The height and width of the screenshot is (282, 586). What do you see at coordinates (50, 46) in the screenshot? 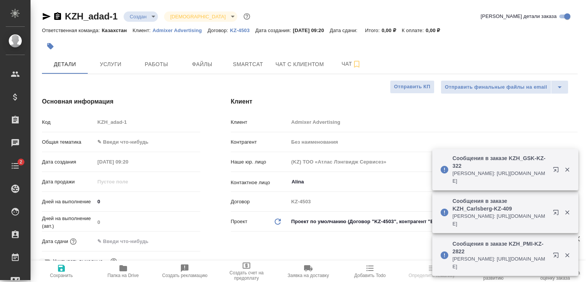
I see `button: Добавить тэг` at bounding box center [50, 46].